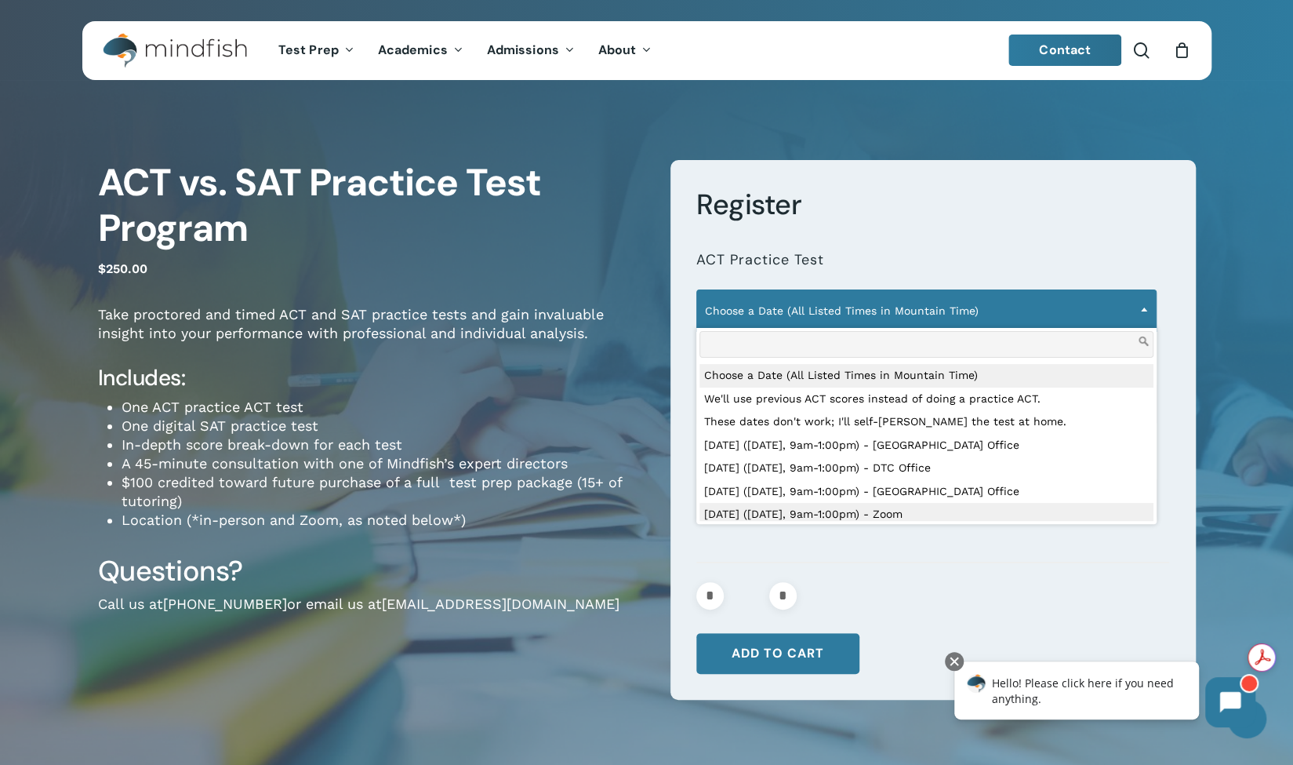 This screenshot has height=765, width=1293. What do you see at coordinates (373, 614) in the screenshot?
I see `p: Call us at or email us at` at bounding box center [373, 614].